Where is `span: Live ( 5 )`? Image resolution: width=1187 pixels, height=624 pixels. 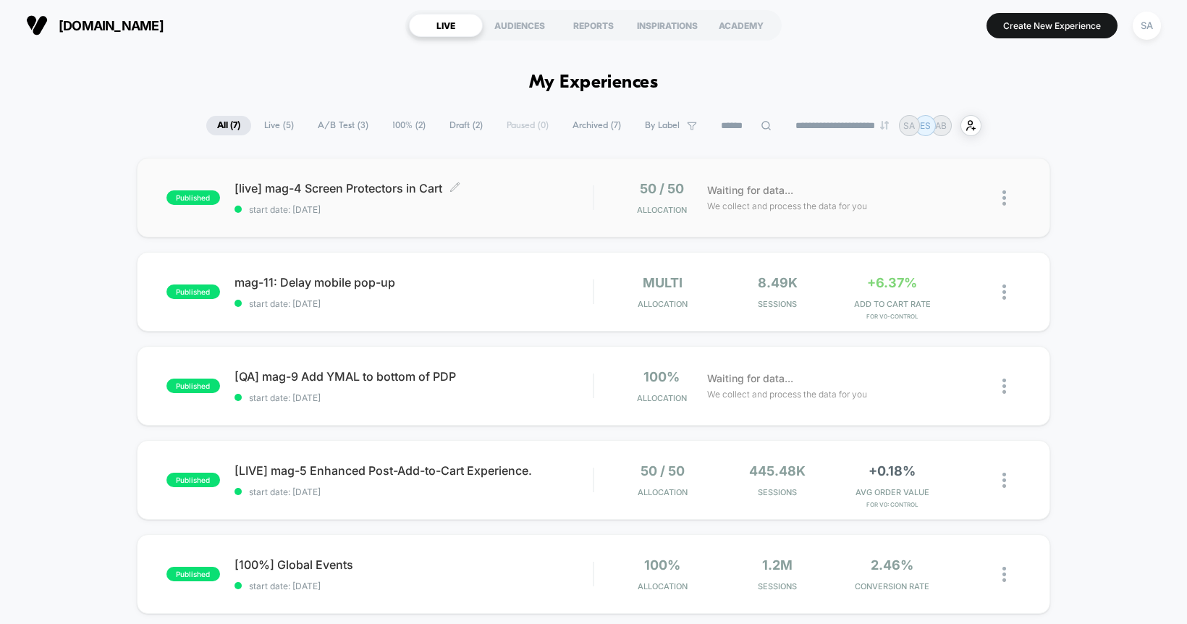
span: Live ( 5 ) is located at coordinates (279, 125).